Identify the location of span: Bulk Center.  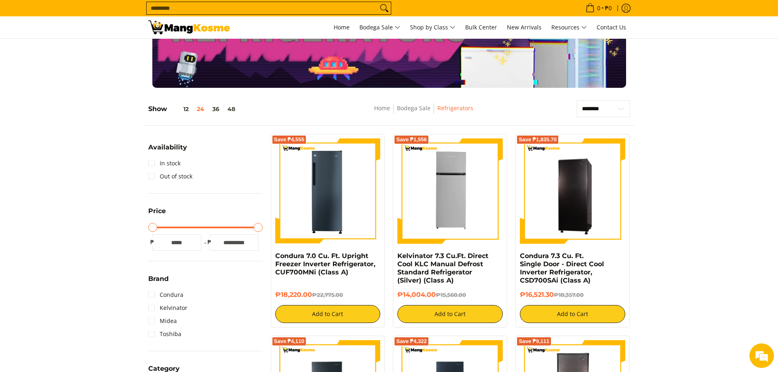
(481, 27).